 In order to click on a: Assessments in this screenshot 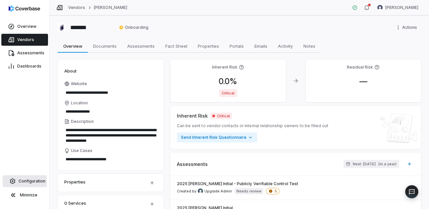, I will do `click(25, 53)`.